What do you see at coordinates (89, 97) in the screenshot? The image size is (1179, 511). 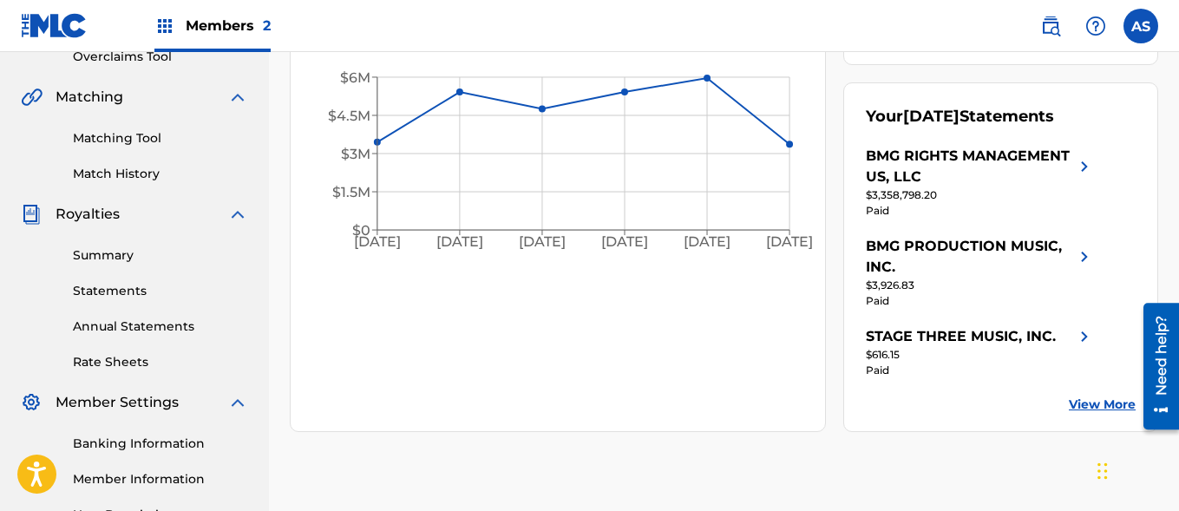 I see `span: Matching` at bounding box center [89, 97].